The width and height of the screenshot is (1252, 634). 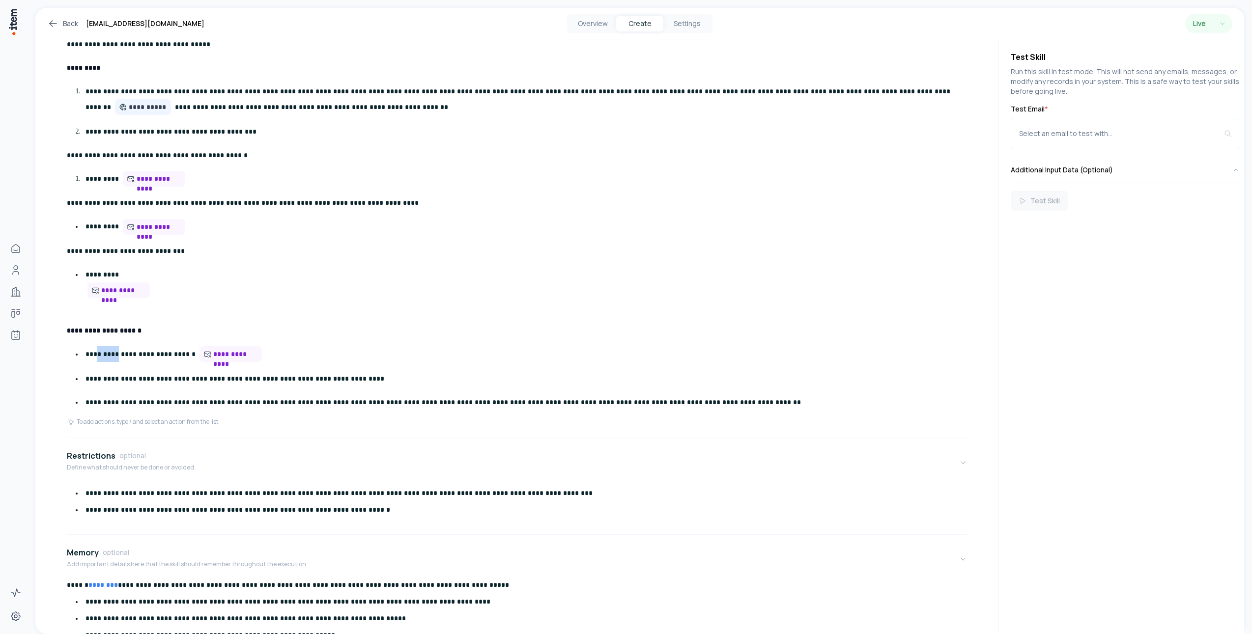 What do you see at coordinates (517, 507) in the screenshot?
I see `div: RestrictionsoptionalDefine what should never be done or avoided.` at bounding box center [517, 507].